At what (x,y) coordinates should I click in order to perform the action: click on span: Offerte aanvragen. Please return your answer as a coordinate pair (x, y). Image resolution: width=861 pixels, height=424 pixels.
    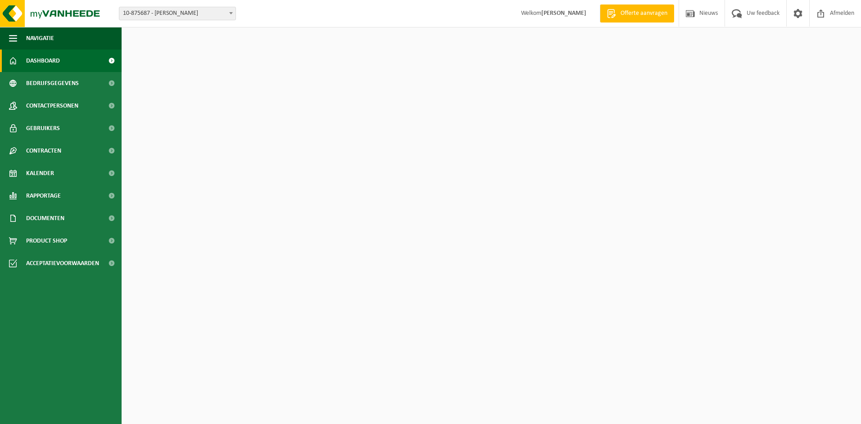
    Looking at the image, I should click on (644, 14).